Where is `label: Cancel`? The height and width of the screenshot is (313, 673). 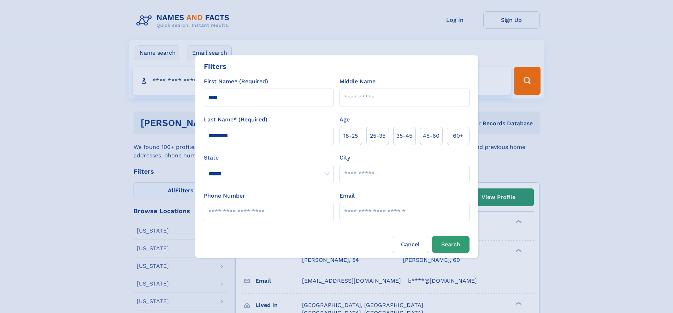 label: Cancel is located at coordinates (411, 245).